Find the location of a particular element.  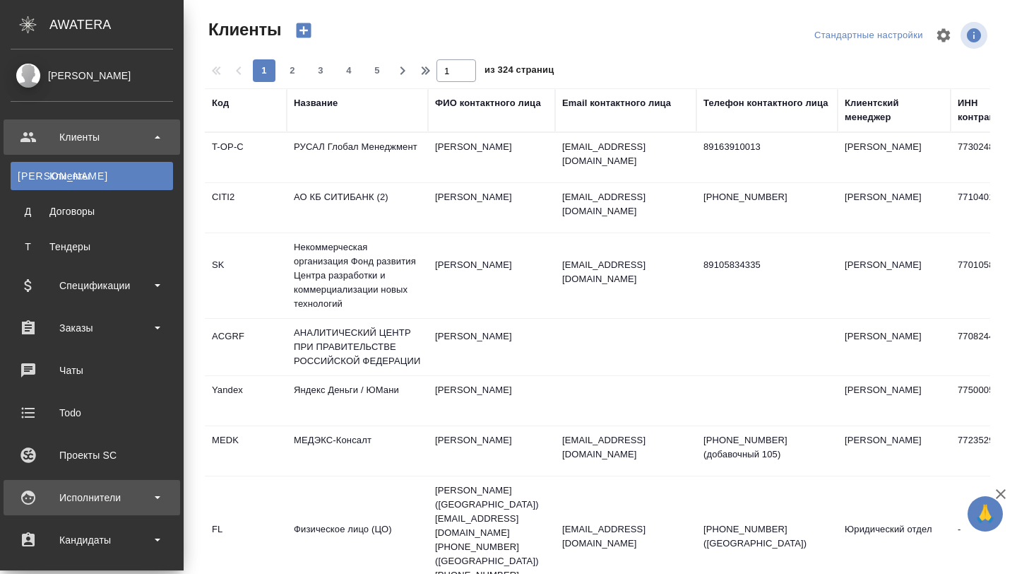

div: Email контактного лица is located at coordinates (617, 103).